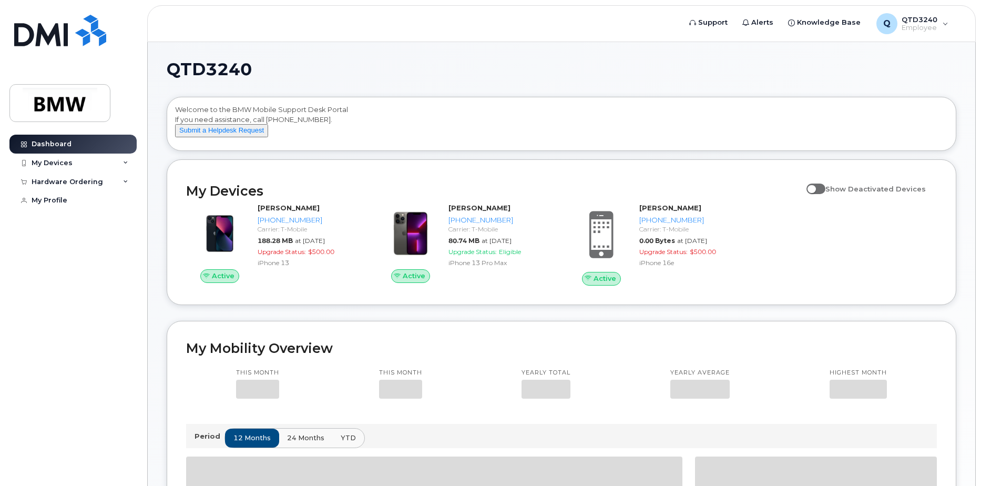  Describe the element at coordinates (221, 130) in the screenshot. I see `button: Submit a Helpdesk Request` at that location.